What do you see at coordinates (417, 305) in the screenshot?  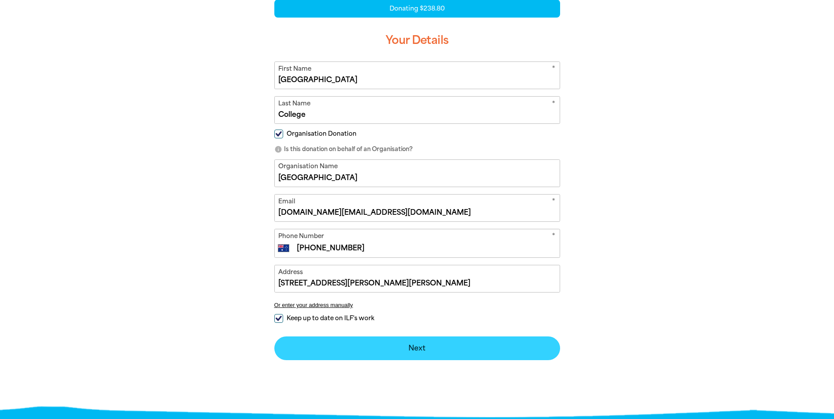 I see `button: Or enter your address manually` at bounding box center [417, 305].